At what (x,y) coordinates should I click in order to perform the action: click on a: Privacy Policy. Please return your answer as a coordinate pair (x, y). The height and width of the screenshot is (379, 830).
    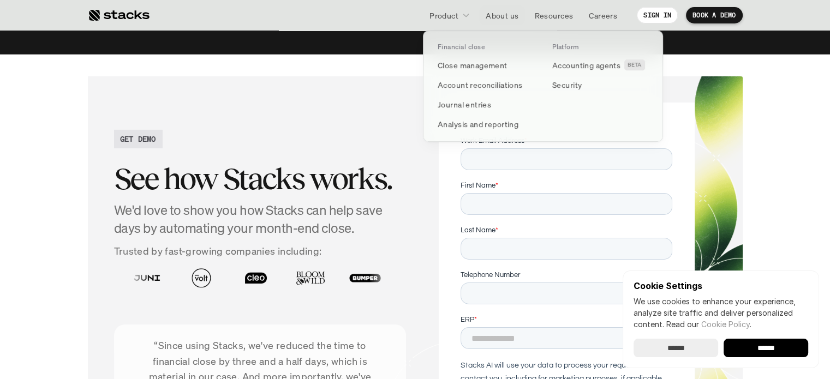
    Looking at the image, I should click on (153, 256).